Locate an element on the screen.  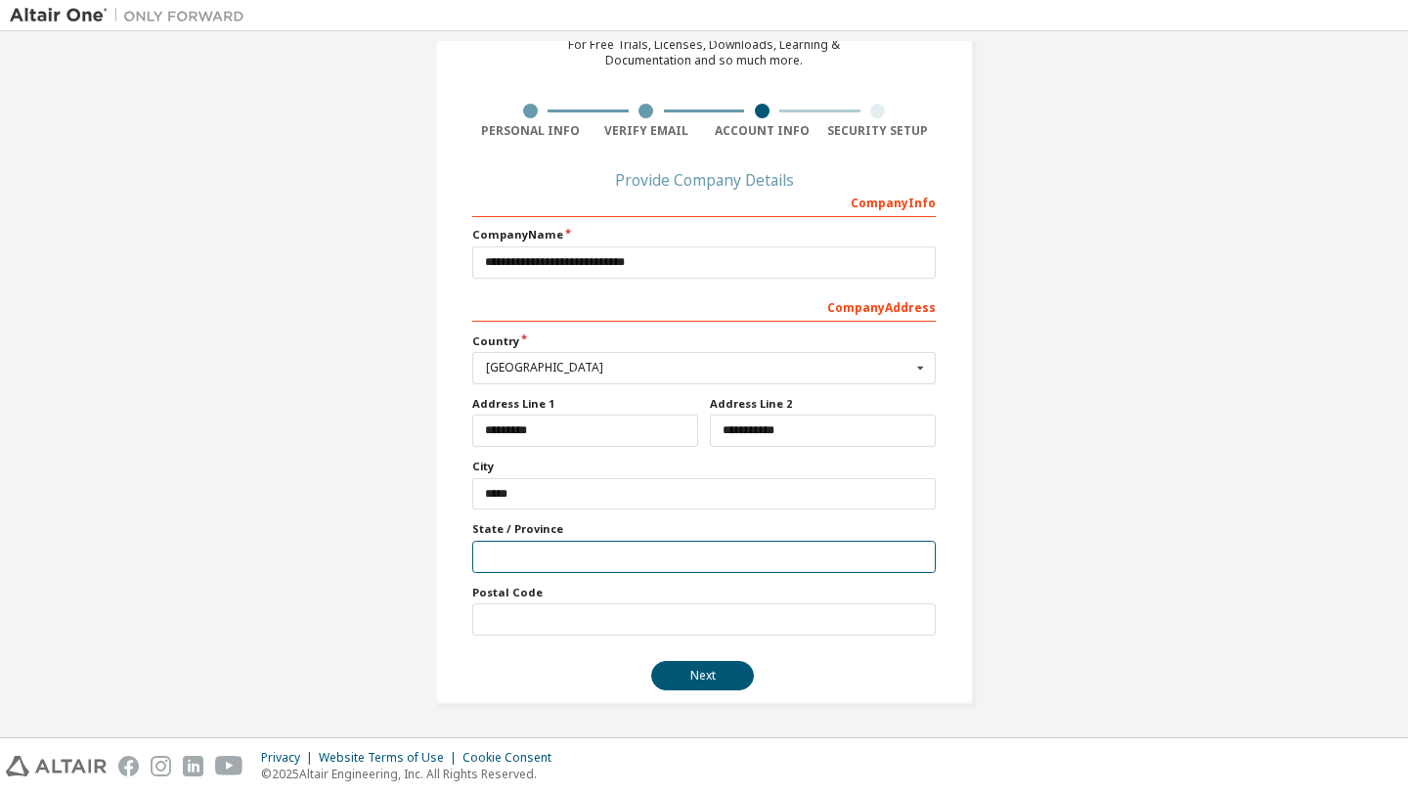
img: altair_logo.svg is located at coordinates (56, 765).